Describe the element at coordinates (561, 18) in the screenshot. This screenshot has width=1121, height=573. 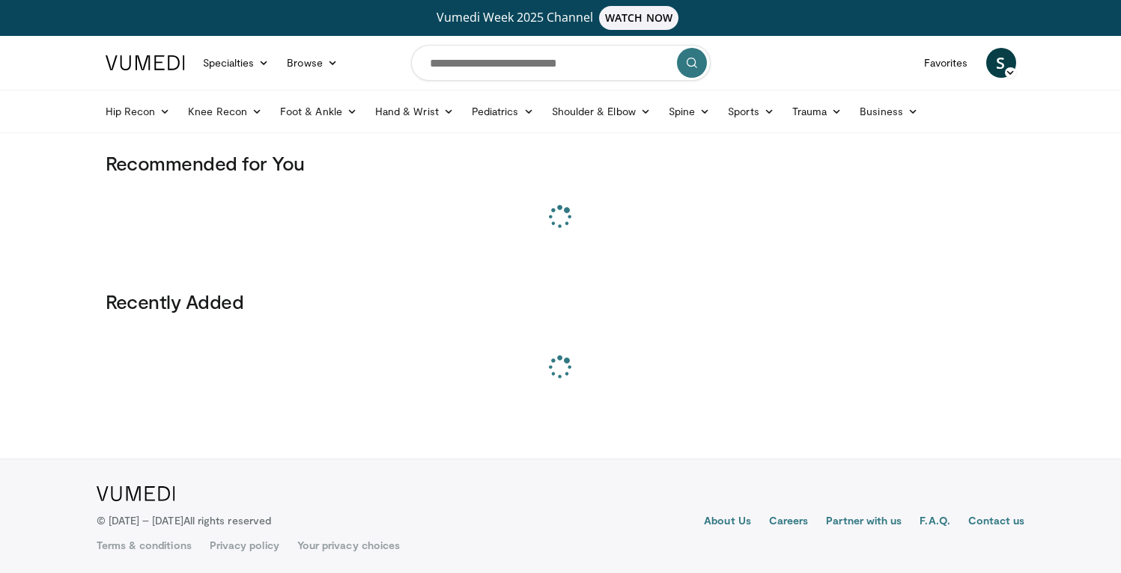
I see `a: Vumedi Week 2025 ChannelWATCH NOW` at that location.